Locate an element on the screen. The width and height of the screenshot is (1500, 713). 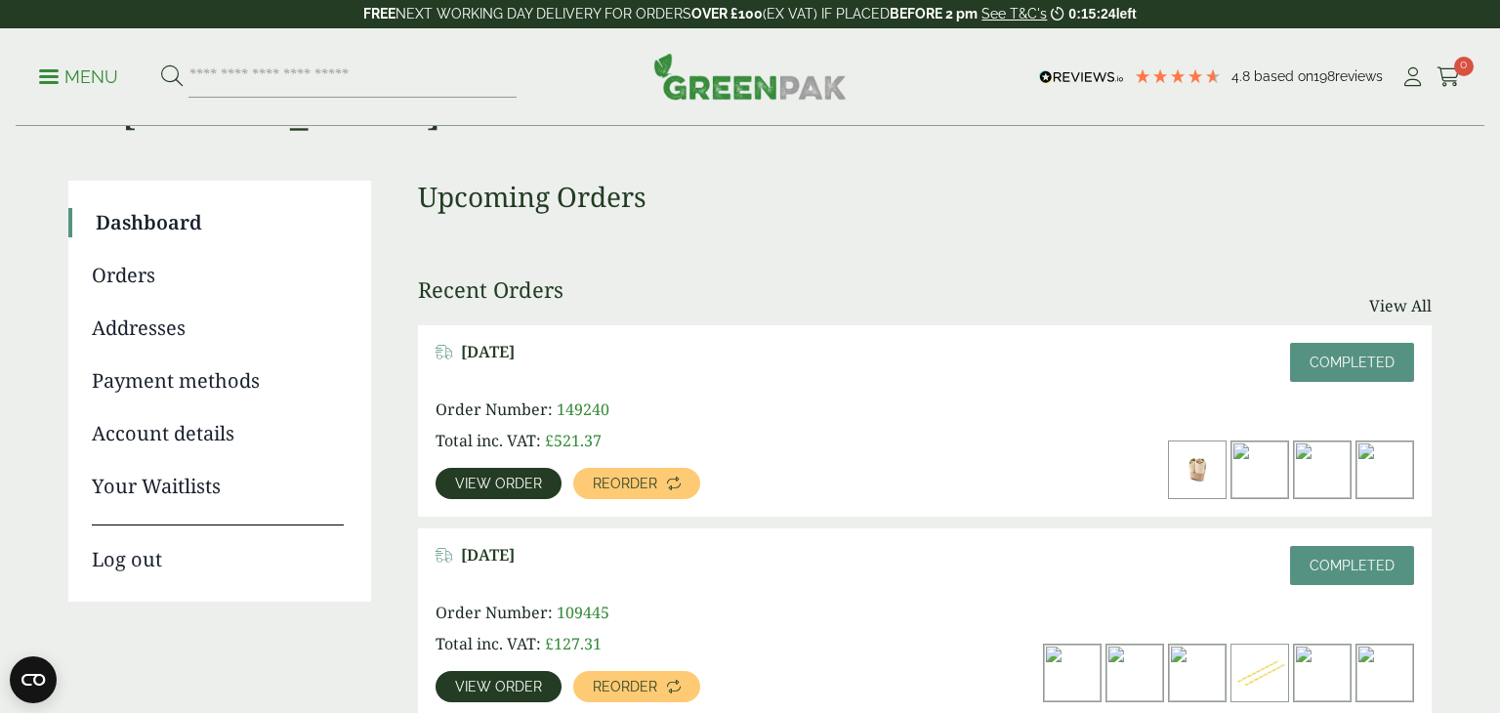
span: left is located at coordinates (1126, 14).